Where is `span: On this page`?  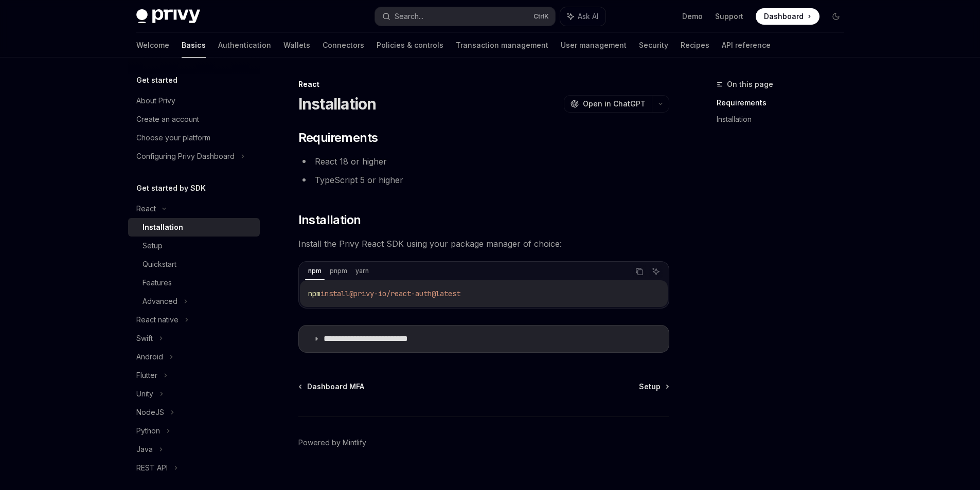
span: On this page is located at coordinates (750, 84).